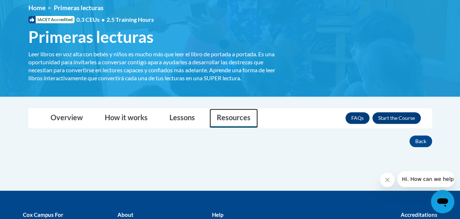  What do you see at coordinates (397, 118) in the screenshot?
I see `button: Enroll` at bounding box center [397, 118].